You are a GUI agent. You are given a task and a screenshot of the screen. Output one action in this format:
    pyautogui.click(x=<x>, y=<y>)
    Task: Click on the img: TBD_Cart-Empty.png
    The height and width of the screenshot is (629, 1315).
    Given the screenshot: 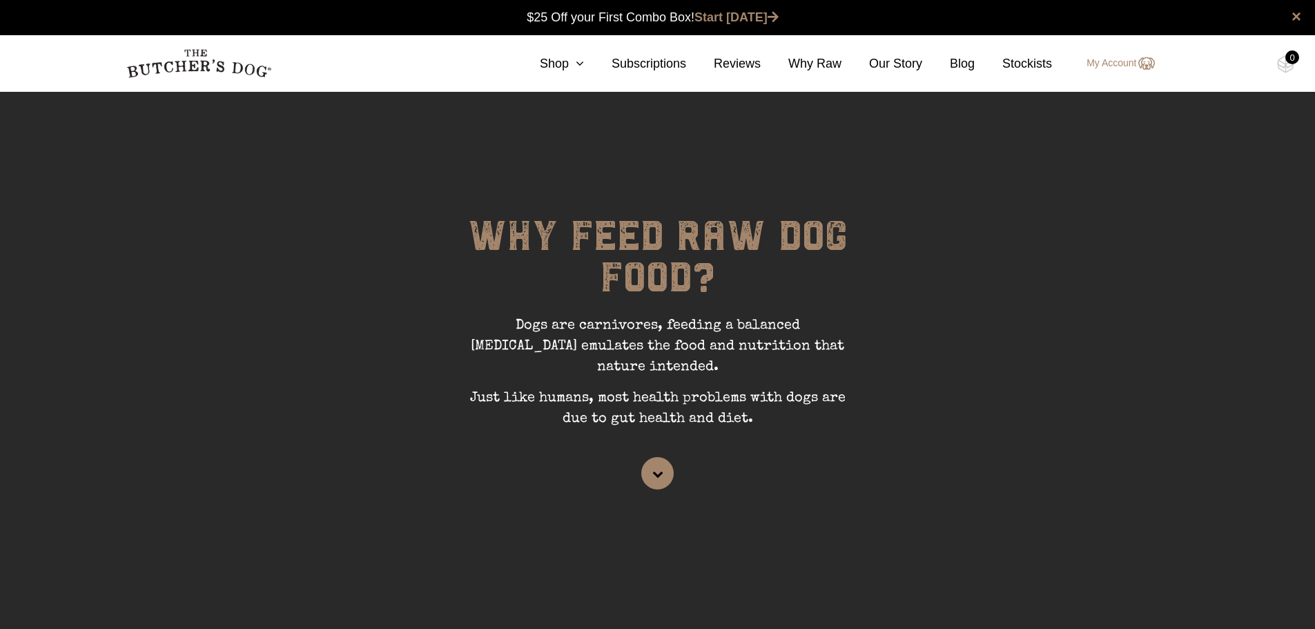 What is the action you would take?
    pyautogui.click(x=1286, y=64)
    